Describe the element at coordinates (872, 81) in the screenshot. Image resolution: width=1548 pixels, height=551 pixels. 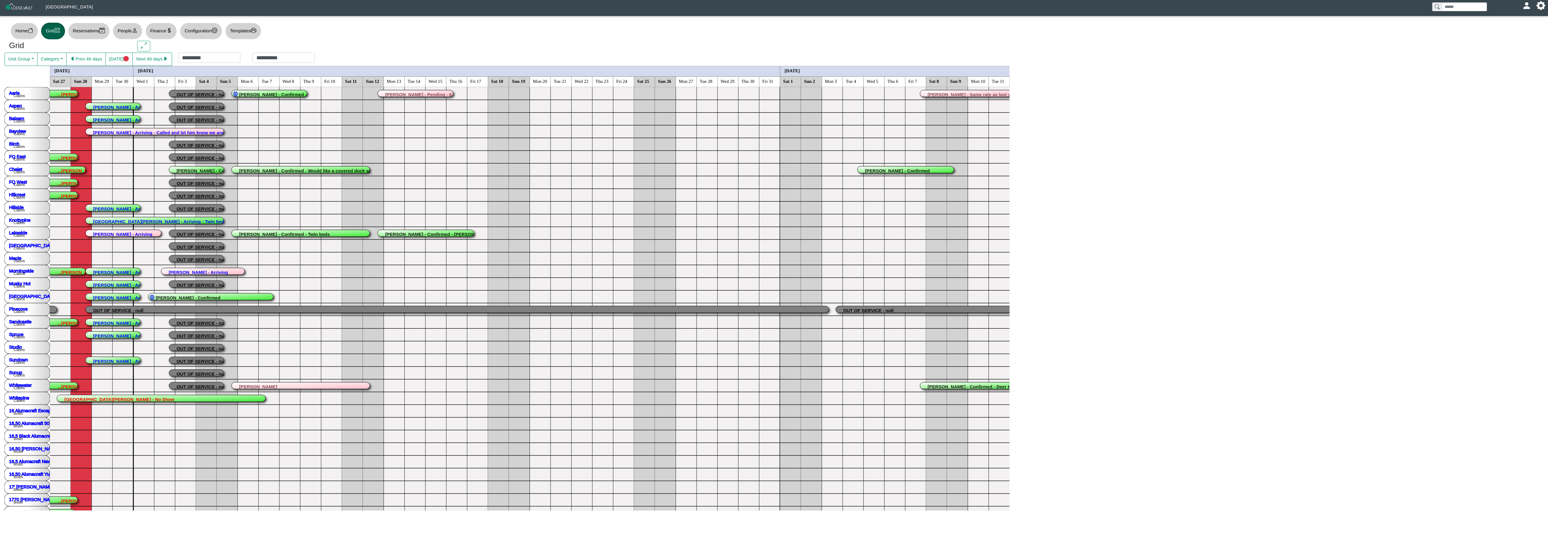
I see `text: Wed 5` at that location.